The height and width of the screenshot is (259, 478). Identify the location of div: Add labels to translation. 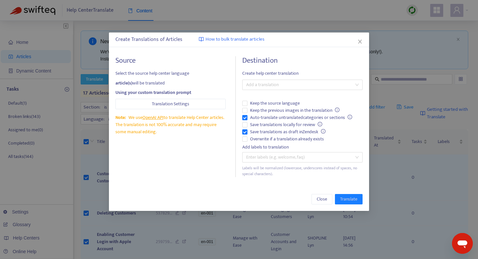
(302, 147).